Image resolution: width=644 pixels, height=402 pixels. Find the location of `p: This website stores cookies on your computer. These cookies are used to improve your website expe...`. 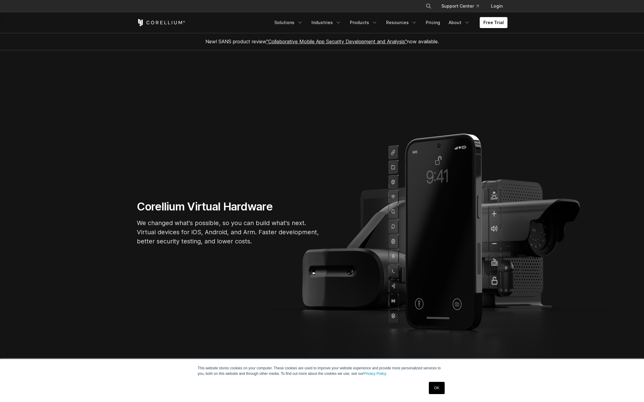

p: This website stores cookies on your computer. These cookies are used to improve your website expe... is located at coordinates (322, 371).